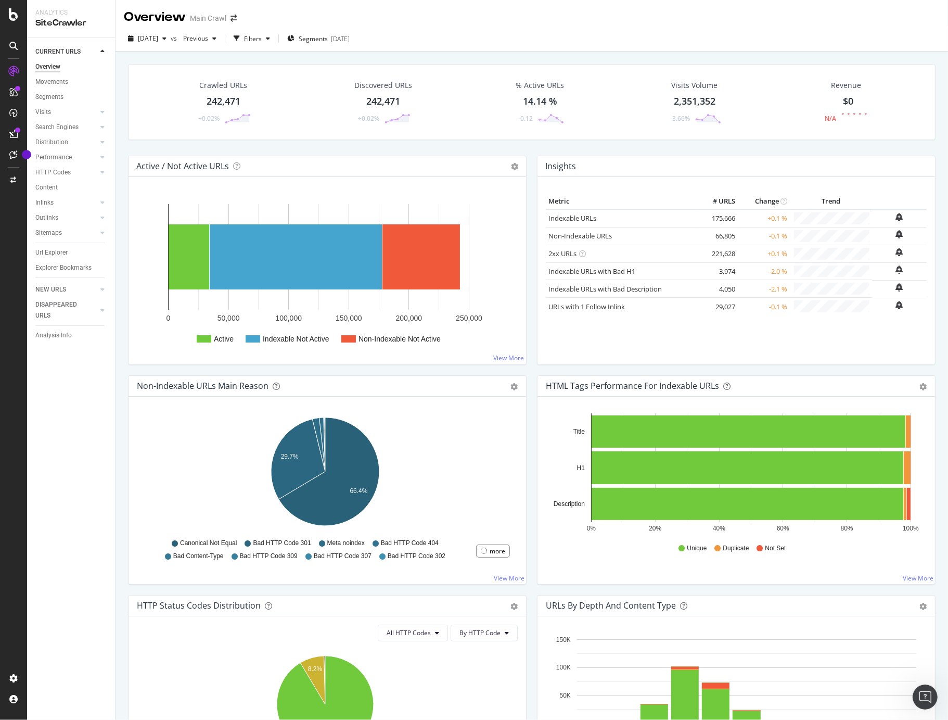  I want to click on a: Non-Indexable URLs, so click(580, 236).